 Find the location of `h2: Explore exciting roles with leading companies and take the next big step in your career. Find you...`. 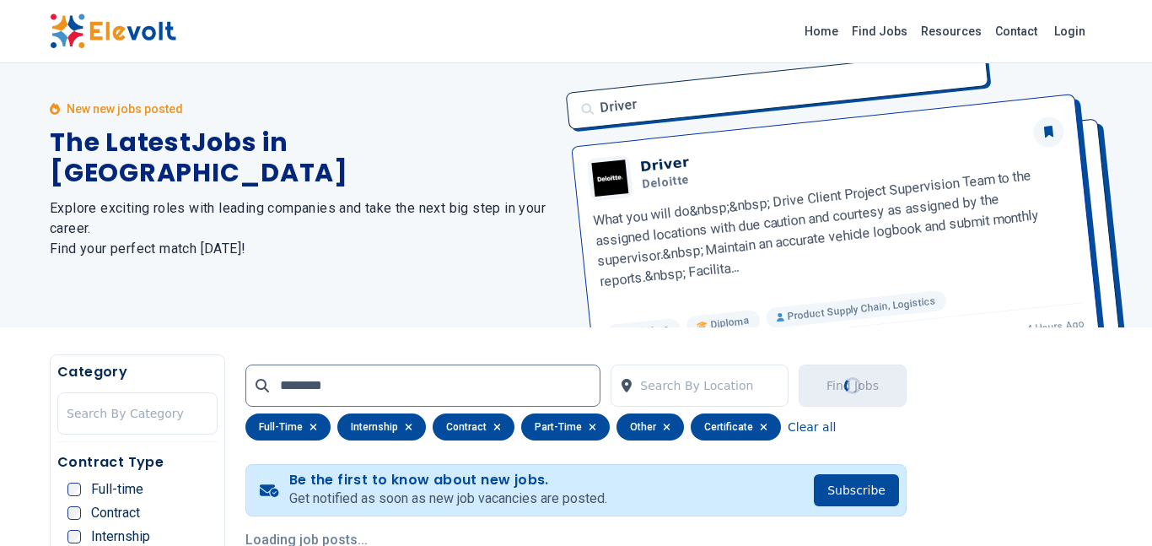

h2: Explore exciting roles with leading companies and take the next big step in your career. Find you... is located at coordinates (303, 229).